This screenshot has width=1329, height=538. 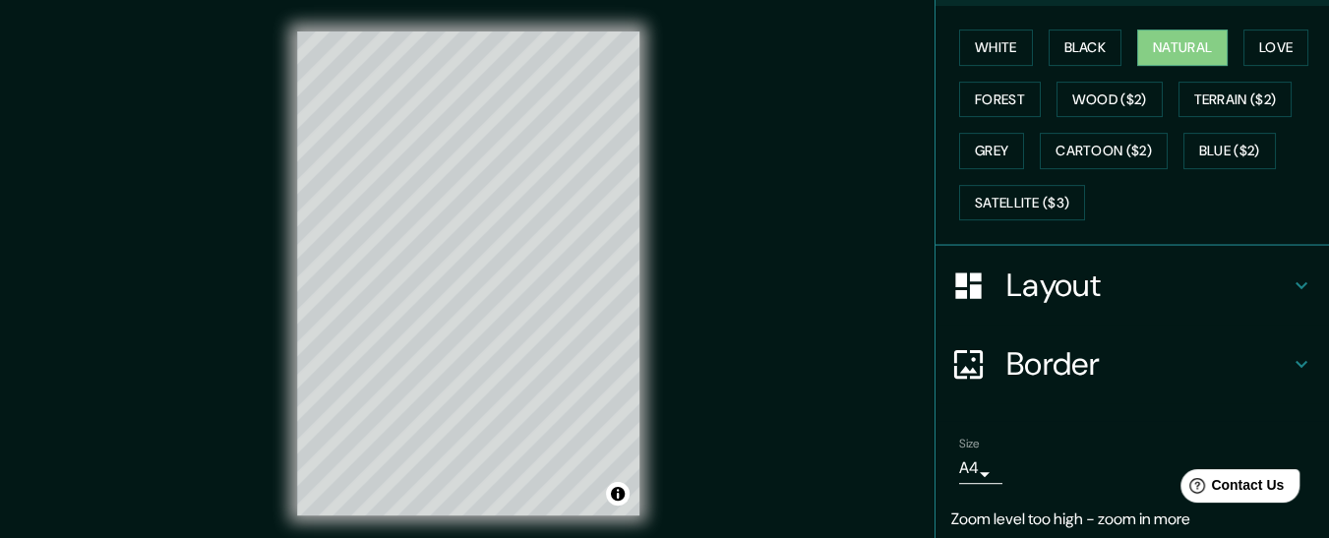 What do you see at coordinates (980, 468) in the screenshot?
I see `div: A4` at bounding box center [980, 468].